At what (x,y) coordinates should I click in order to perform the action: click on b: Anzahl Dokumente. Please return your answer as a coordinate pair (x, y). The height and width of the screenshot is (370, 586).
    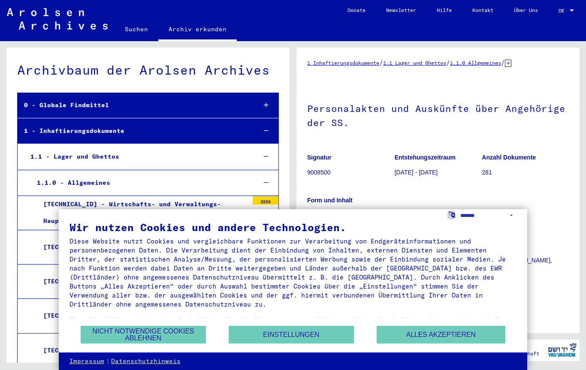
    Looking at the image, I should click on (509, 157).